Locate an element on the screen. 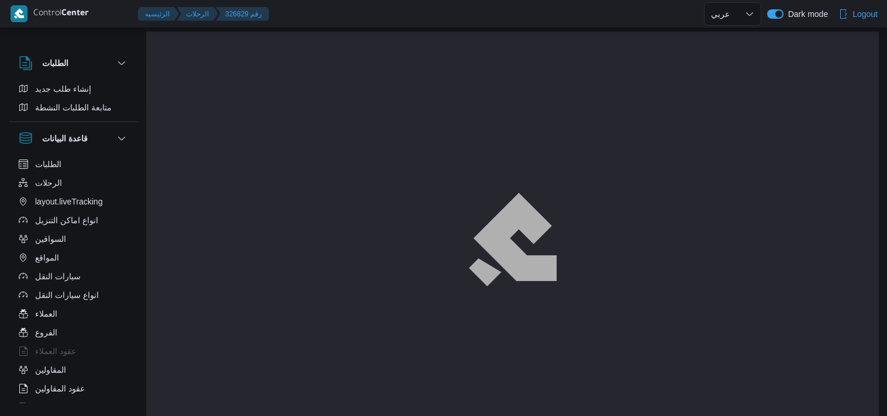 The width and height of the screenshot is (887, 416). h3: قاعدة البيانات is located at coordinates (65, 139).